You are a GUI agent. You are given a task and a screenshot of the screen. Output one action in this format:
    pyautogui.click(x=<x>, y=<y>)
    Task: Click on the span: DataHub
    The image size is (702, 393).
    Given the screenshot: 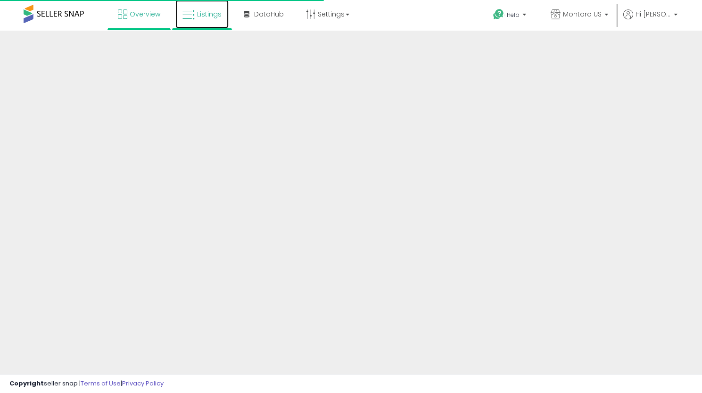 What is the action you would take?
    pyautogui.click(x=269, y=14)
    